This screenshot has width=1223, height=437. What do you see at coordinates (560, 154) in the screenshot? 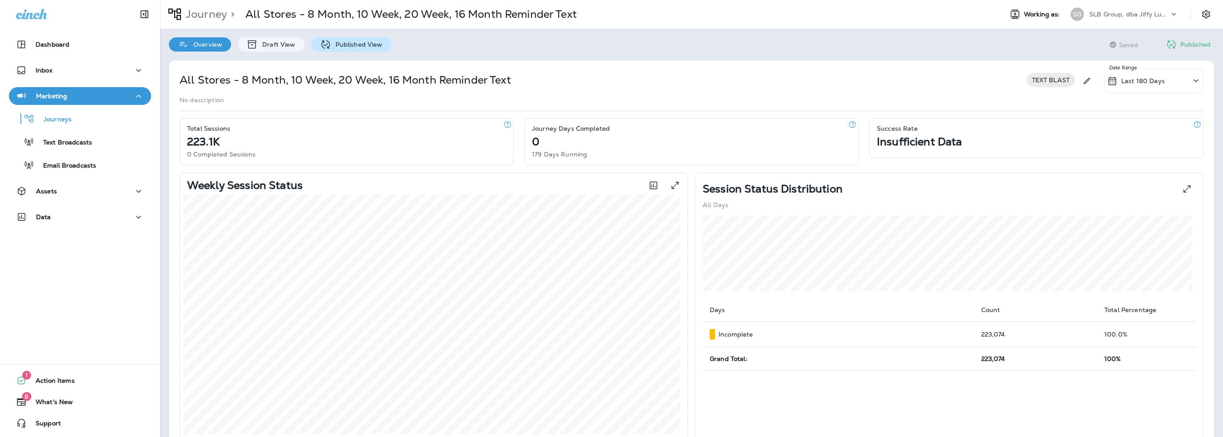
I see `p: 179 Days Running` at bounding box center [560, 154].